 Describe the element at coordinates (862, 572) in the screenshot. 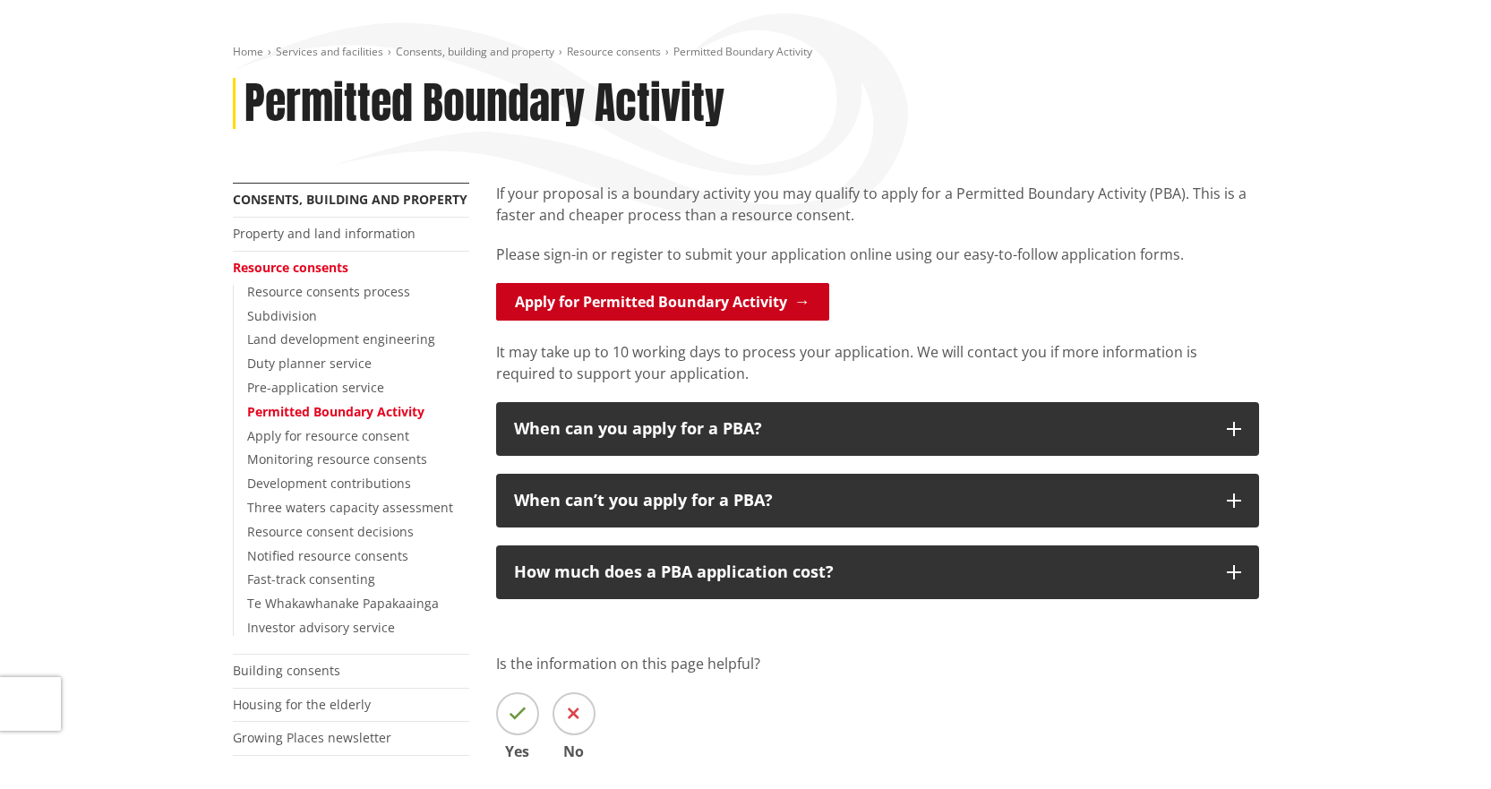

I see `div: How much does a PBA application cost?` at that location.